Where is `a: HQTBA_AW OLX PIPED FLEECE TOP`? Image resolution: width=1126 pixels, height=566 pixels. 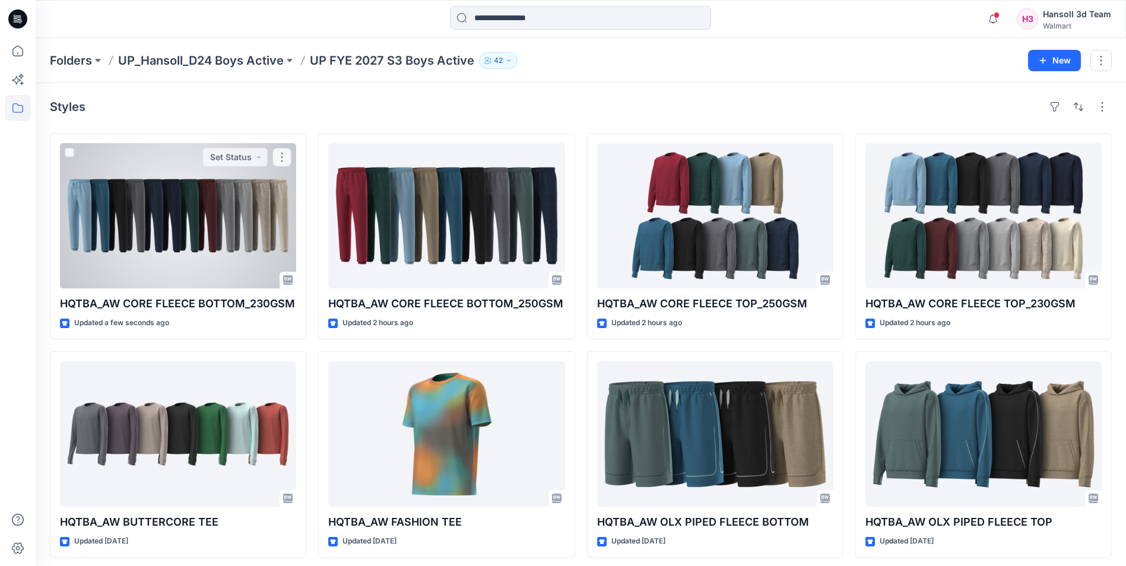
a: HQTBA_AW OLX PIPED FLEECE TOP is located at coordinates (983, 434).